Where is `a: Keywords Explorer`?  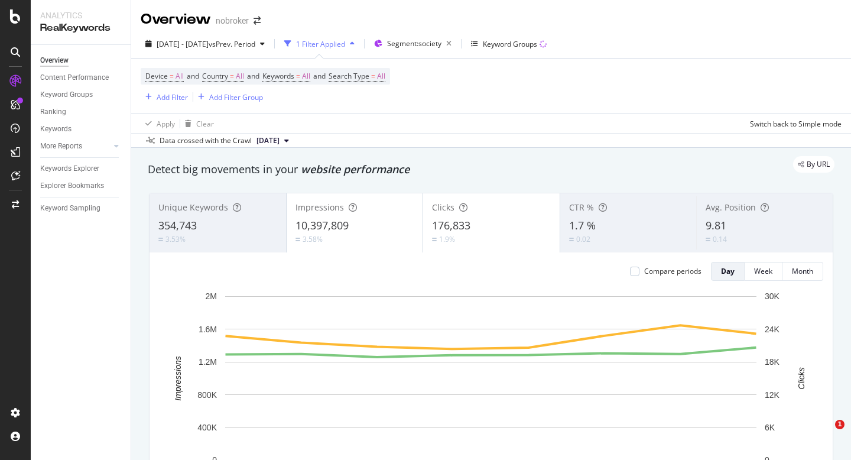
a: Keywords Explorer is located at coordinates (81, 169).